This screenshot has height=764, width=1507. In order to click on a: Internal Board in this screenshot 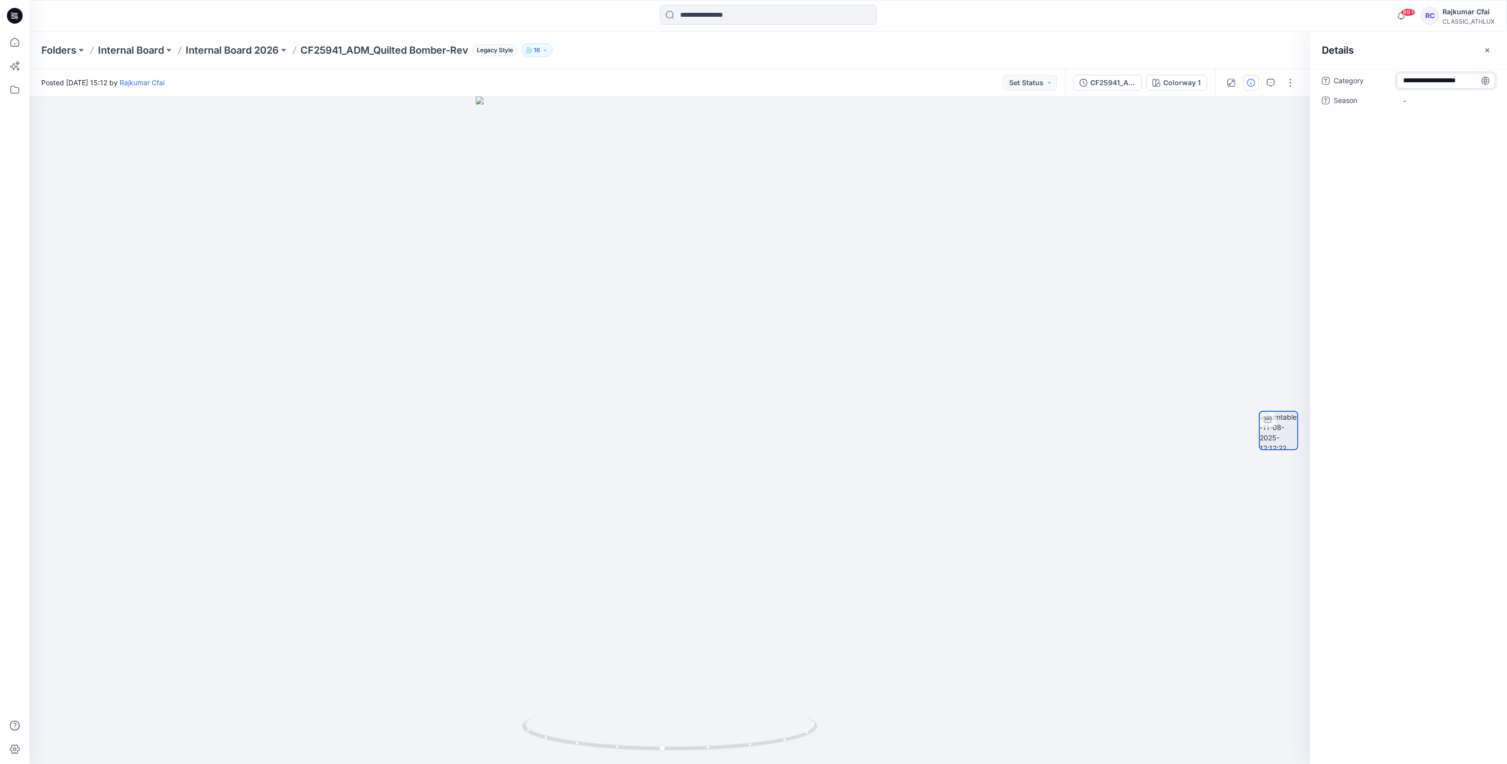, I will do `click(131, 50)`.